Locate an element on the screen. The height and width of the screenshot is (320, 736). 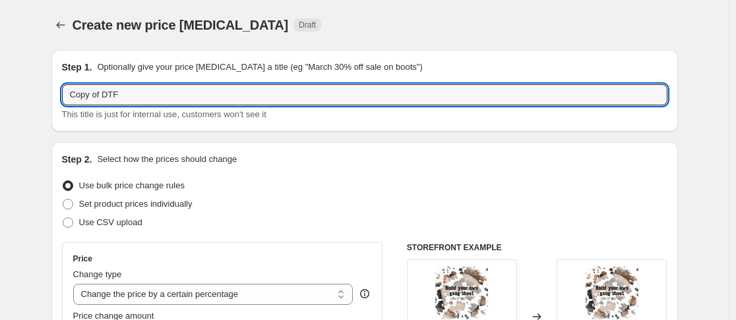
h2: Step 2. is located at coordinates (77, 160).